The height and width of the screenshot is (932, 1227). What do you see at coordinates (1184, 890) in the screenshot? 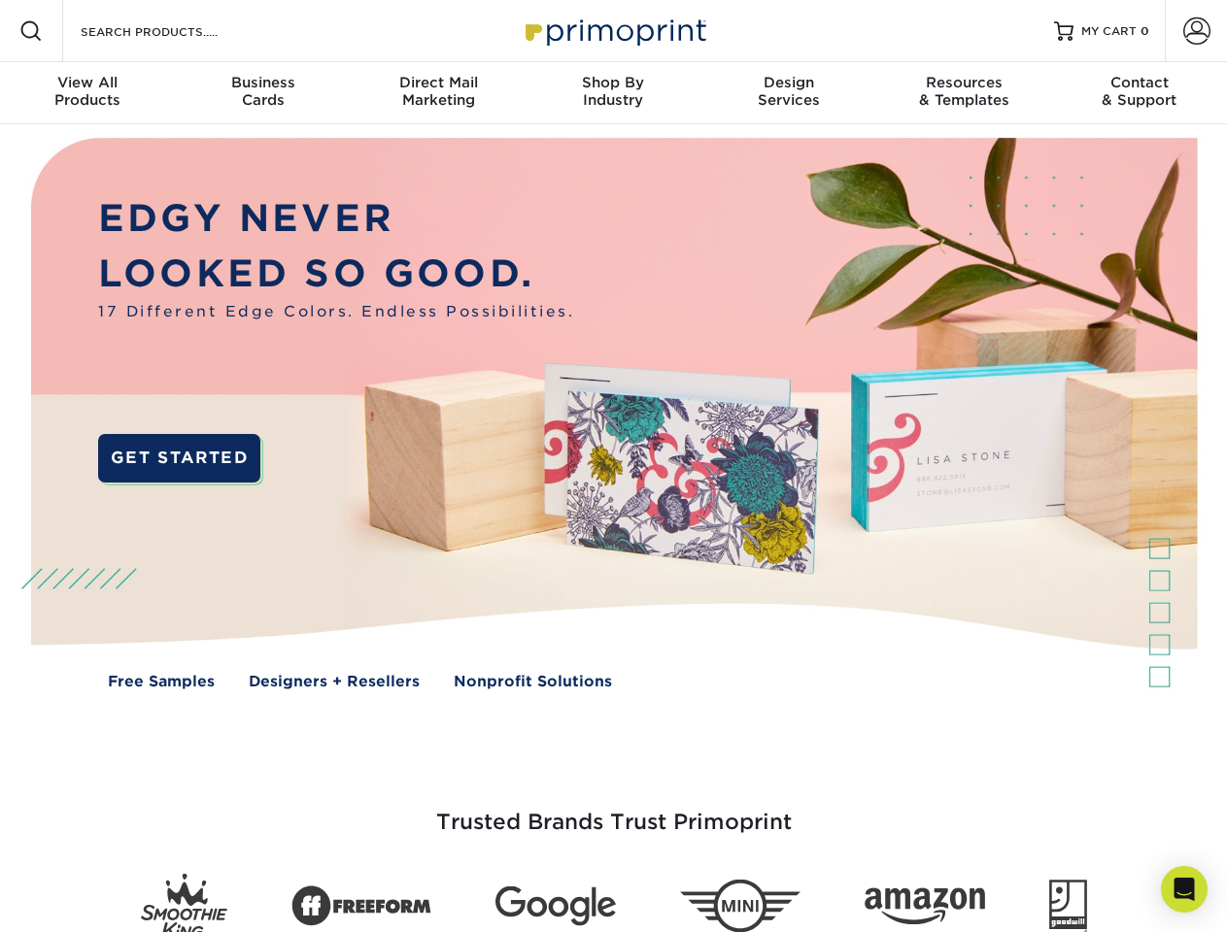
I see `div: Open Intercom Messenger` at bounding box center [1184, 890].